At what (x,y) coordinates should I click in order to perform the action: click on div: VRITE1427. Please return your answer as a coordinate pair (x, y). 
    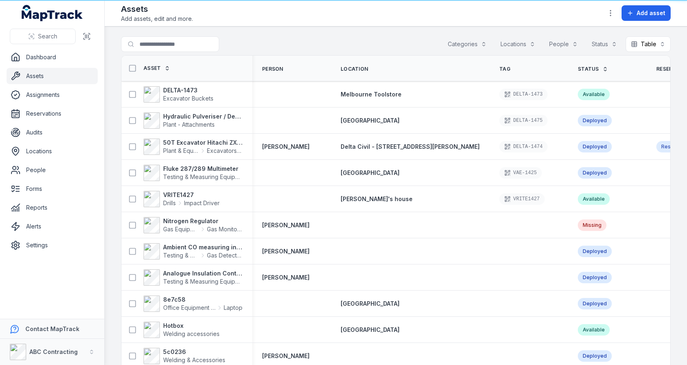
    Looking at the image, I should click on (522, 199).